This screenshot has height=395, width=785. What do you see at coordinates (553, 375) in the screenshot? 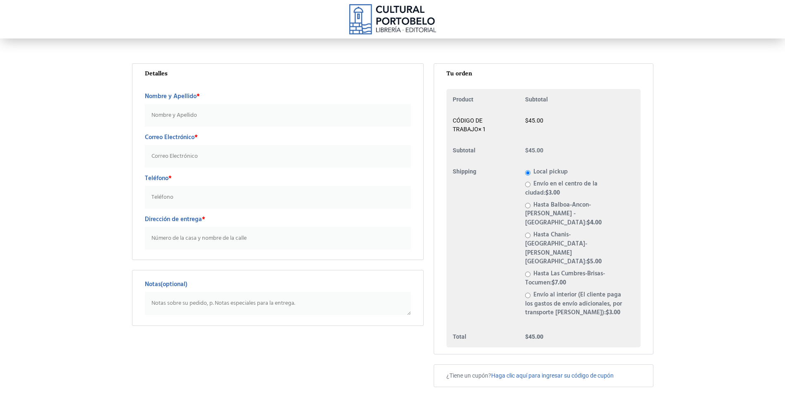
I see `a: Haga clic aquí para ingresar su código de cupón` at bounding box center [553, 375].